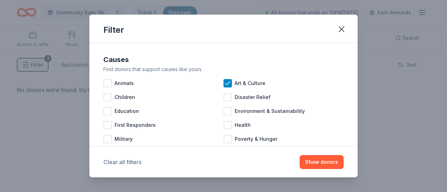 Image resolution: width=447 pixels, height=192 pixels. I want to click on span: Art & Culture, so click(250, 83).